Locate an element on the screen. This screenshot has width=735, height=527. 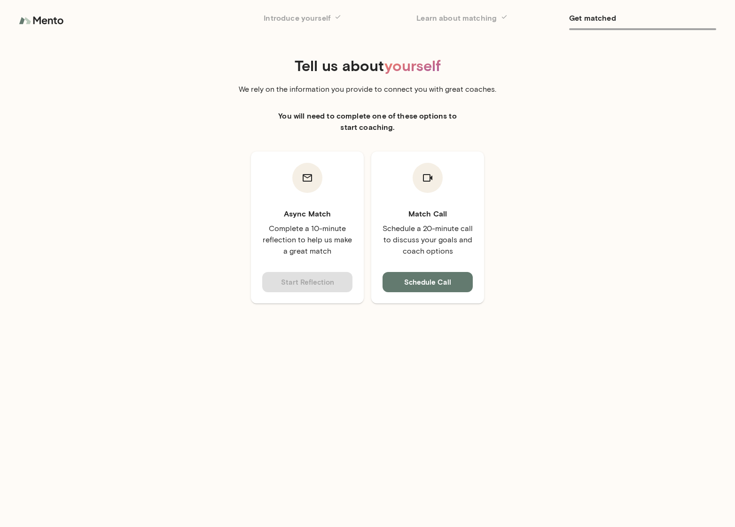
img: logo is located at coordinates (42, 21).